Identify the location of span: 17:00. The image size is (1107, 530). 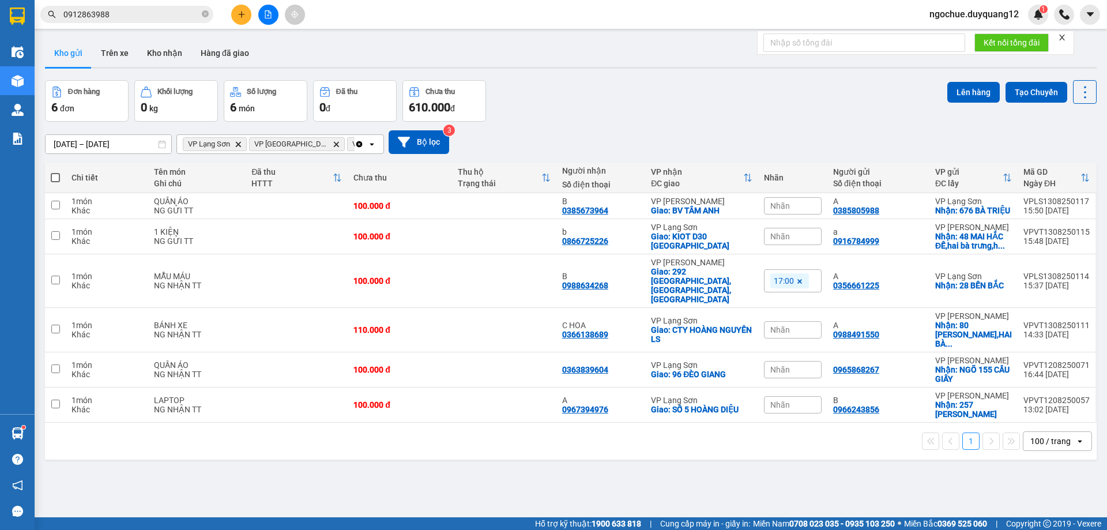
(784, 281).